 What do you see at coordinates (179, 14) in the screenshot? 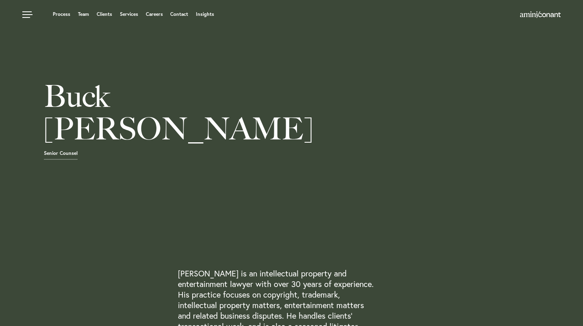
I see `a: Contact` at bounding box center [179, 14].